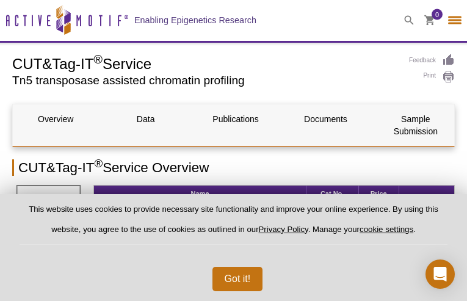 This screenshot has height=301, width=467. What do you see at coordinates (48, 217) in the screenshot?
I see `img: CUT&Tag Service` at bounding box center [48, 217].